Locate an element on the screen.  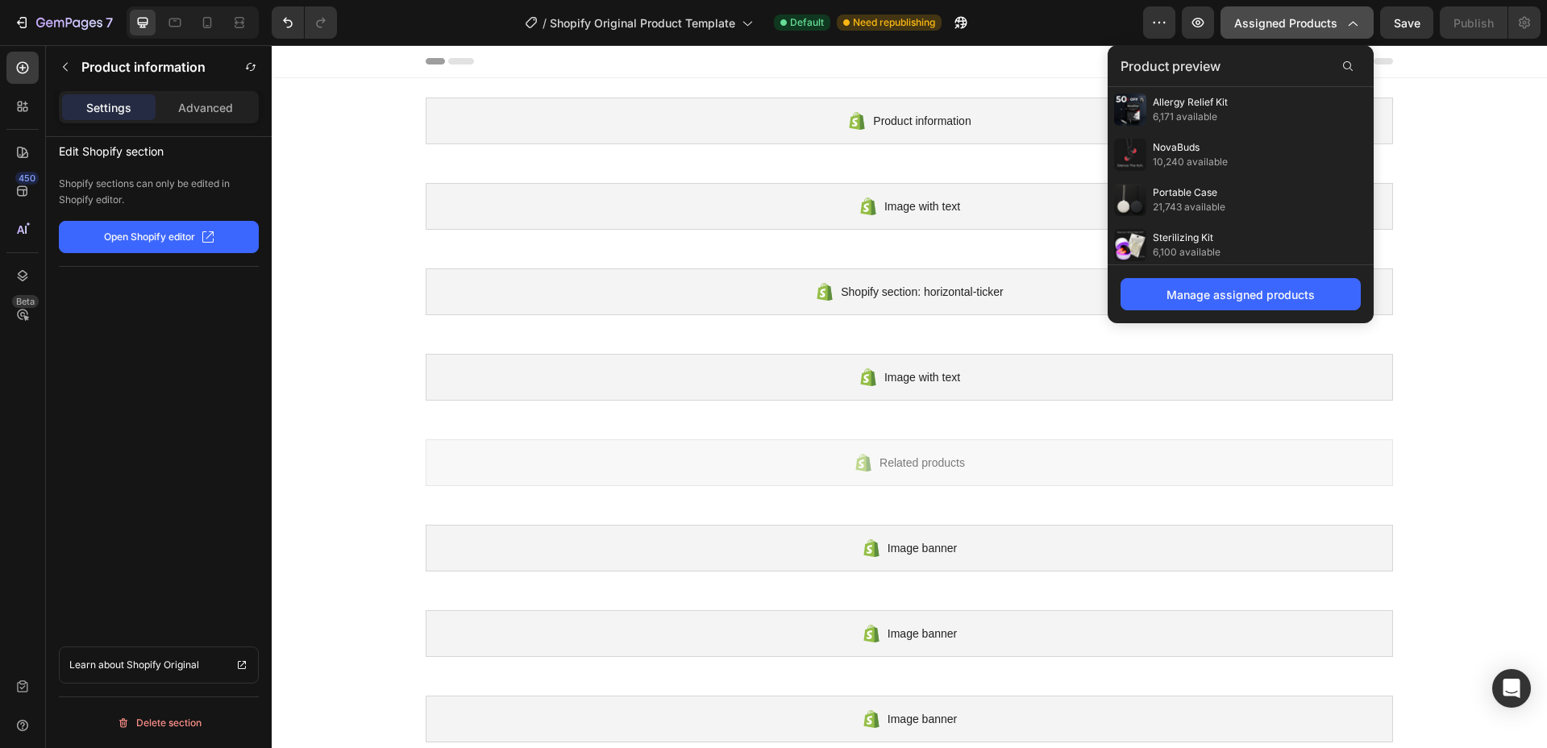
div: Publish is located at coordinates (1473, 23).